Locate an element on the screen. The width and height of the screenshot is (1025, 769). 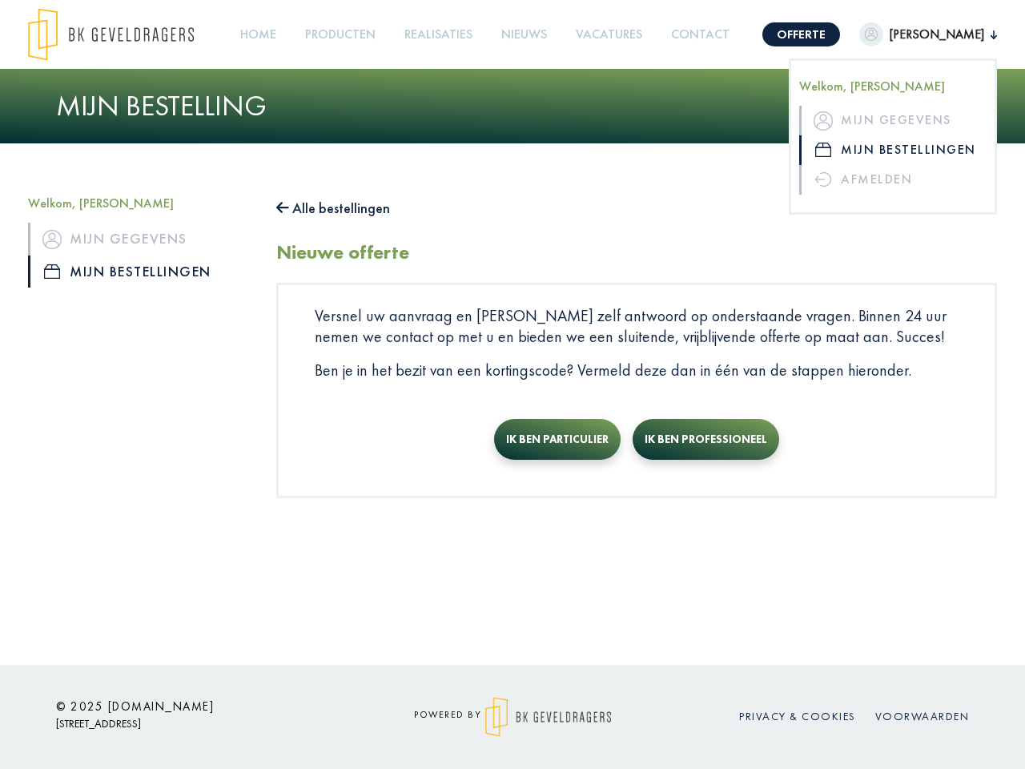
h2: Nieuwe offerte is located at coordinates (343, 252).